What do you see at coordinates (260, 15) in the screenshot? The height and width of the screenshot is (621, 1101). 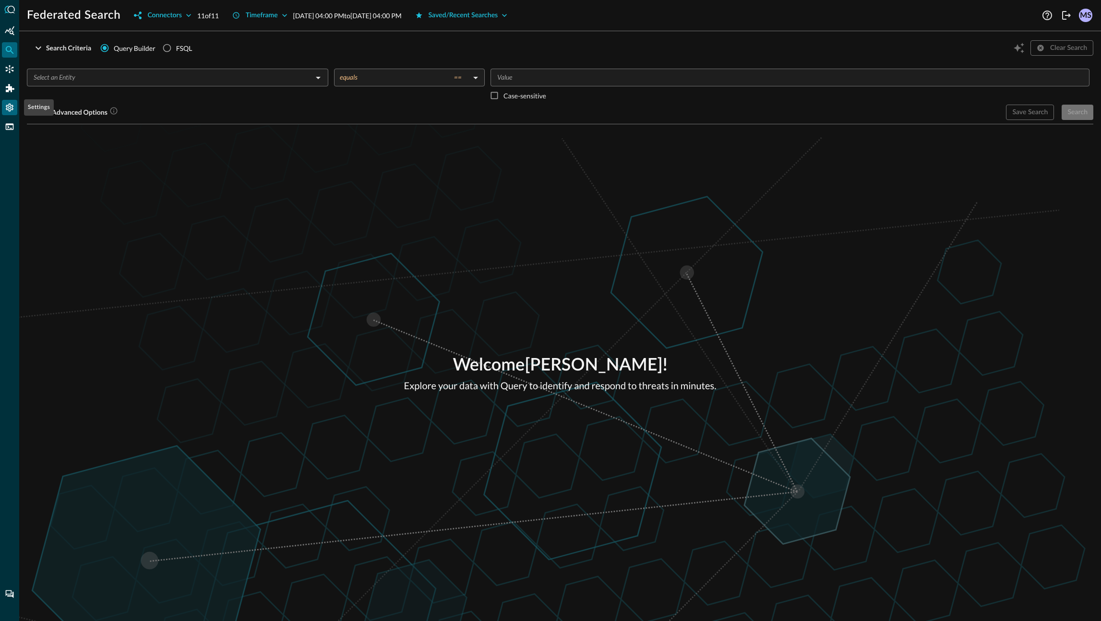 I see `button: Timeframe` at bounding box center [260, 15].